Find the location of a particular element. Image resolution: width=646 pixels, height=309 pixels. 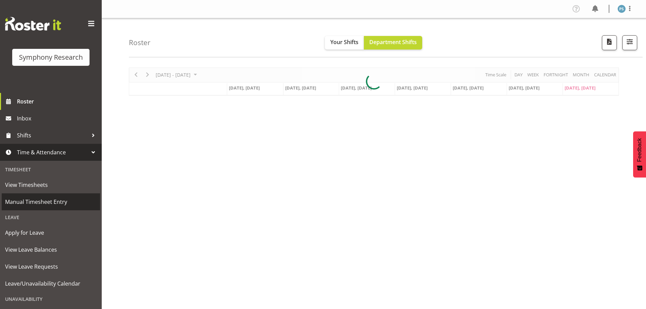

span: Feedback is located at coordinates (640, 150).